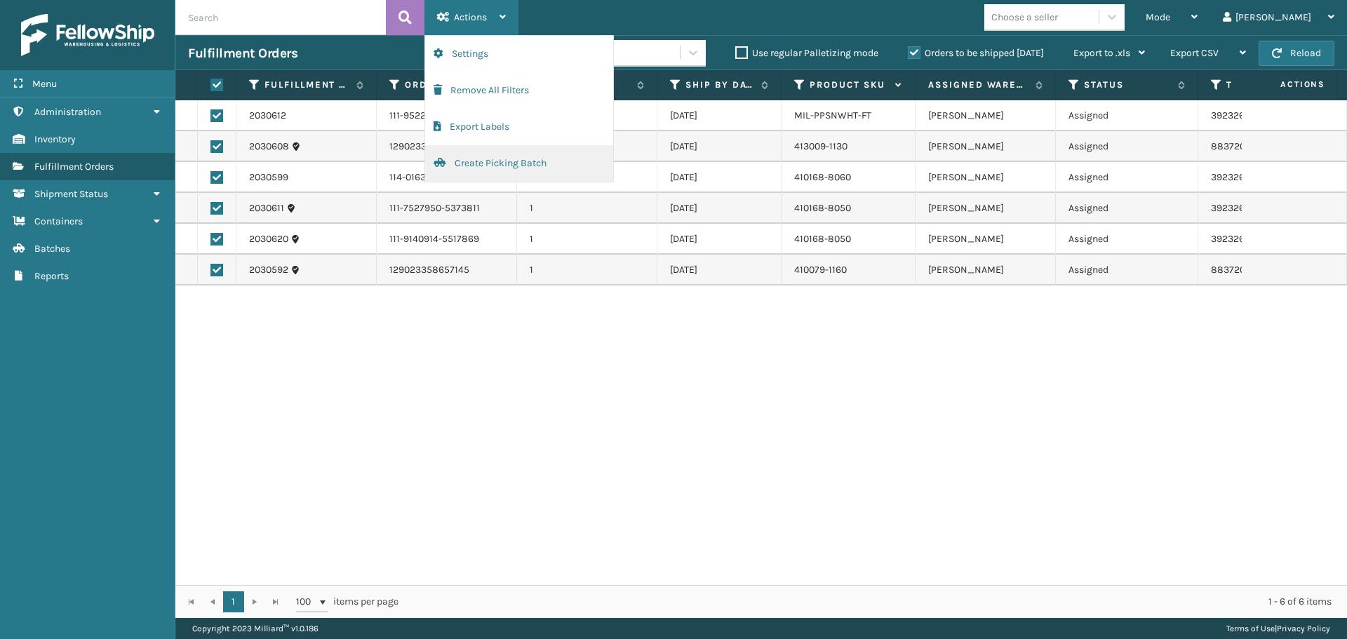 The width and height of the screenshot is (1347, 639). I want to click on span: items per page, so click(347, 602).